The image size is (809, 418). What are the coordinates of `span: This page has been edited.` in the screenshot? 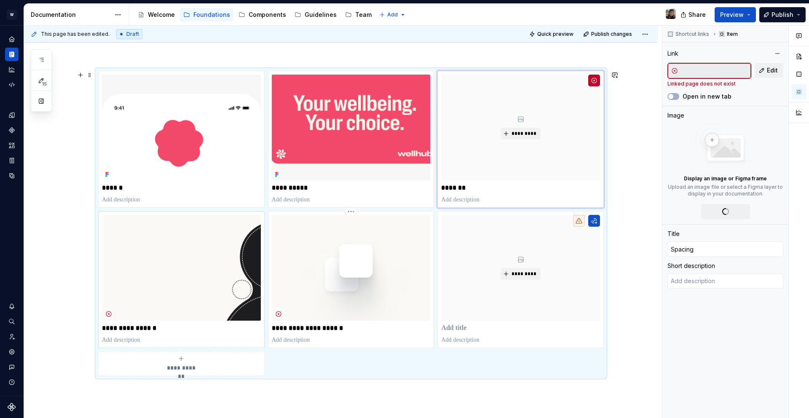 It's located at (75, 34).